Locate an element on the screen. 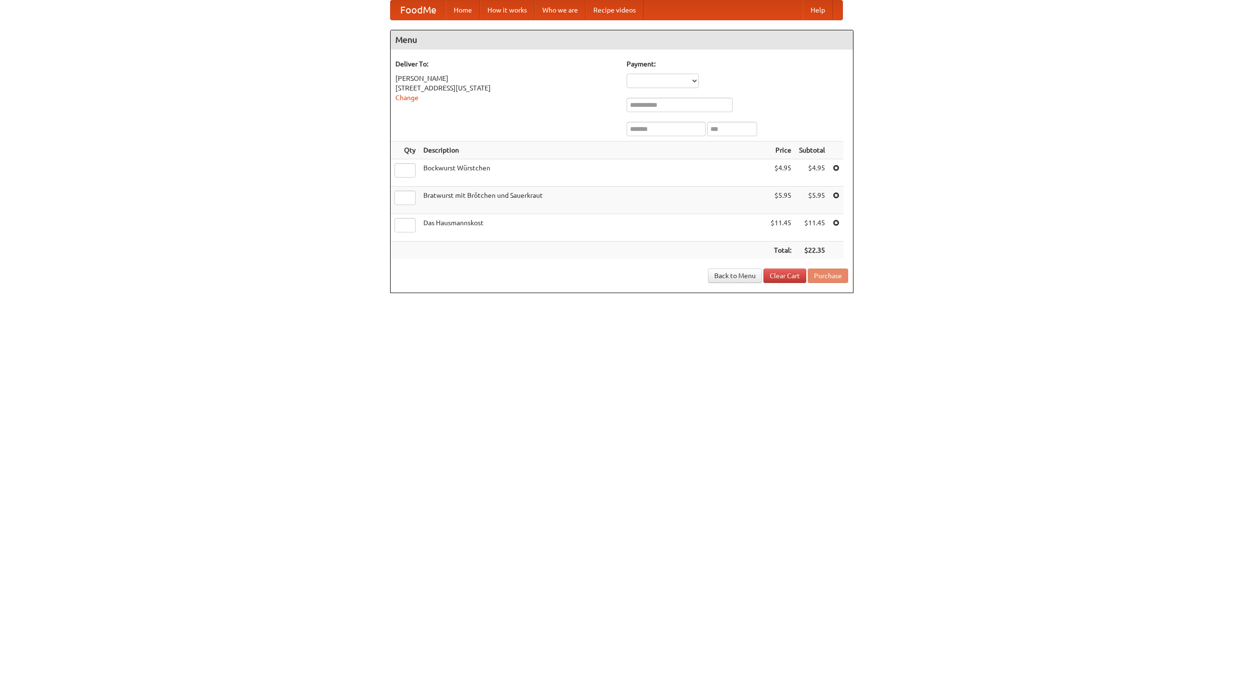  a: Change is located at coordinates (407, 98).